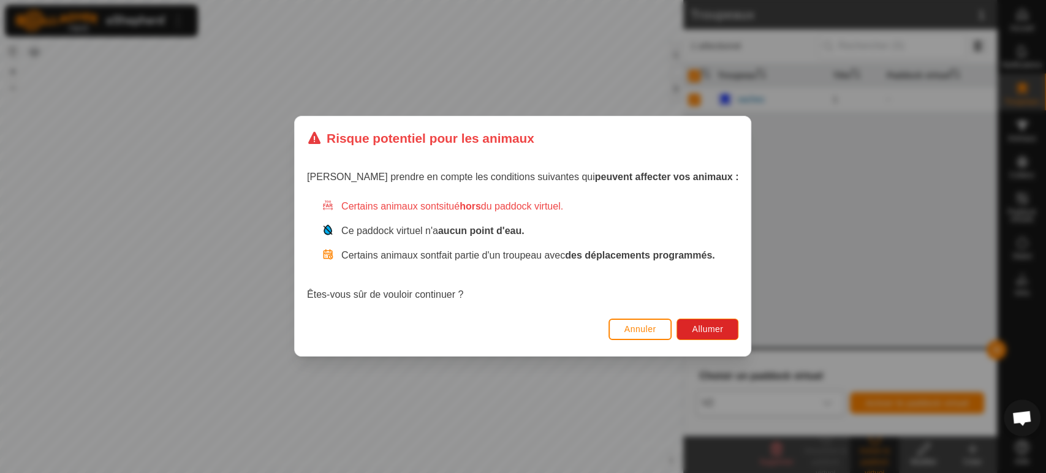 The width and height of the screenshot is (1046, 473). Describe the element at coordinates (667, 177) in the screenshot. I see `strong: peuvent affecter vos animaux :` at that location.